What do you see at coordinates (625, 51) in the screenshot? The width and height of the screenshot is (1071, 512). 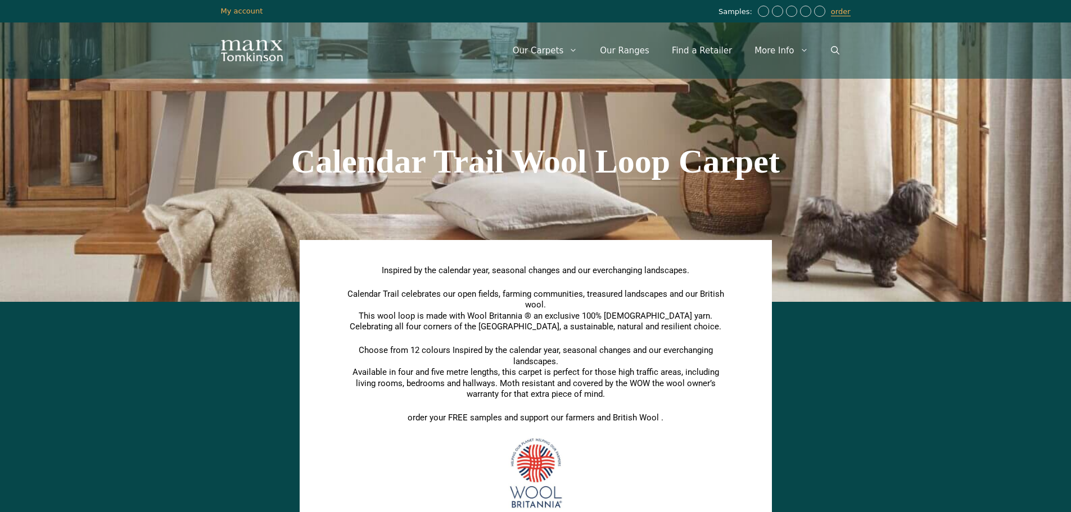 I see `a: Our Ranges` at bounding box center [625, 51].